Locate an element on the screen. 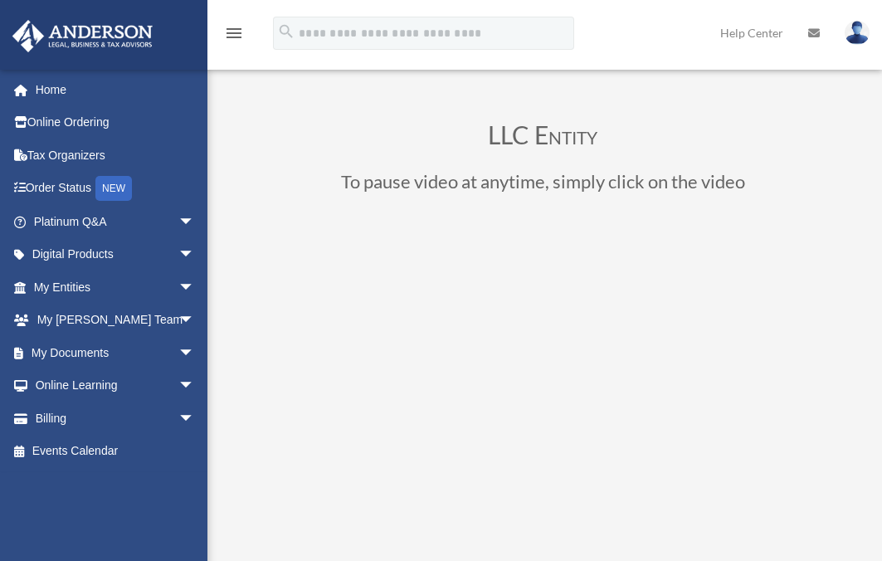  img: User Pic is located at coordinates (857, 32).